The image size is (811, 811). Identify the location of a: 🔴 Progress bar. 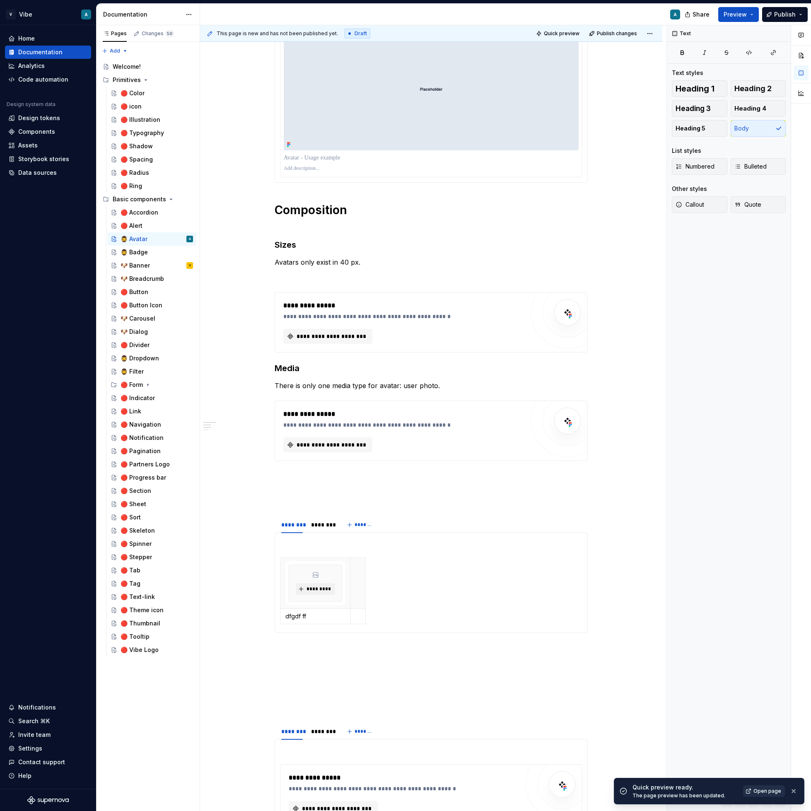
(152, 478).